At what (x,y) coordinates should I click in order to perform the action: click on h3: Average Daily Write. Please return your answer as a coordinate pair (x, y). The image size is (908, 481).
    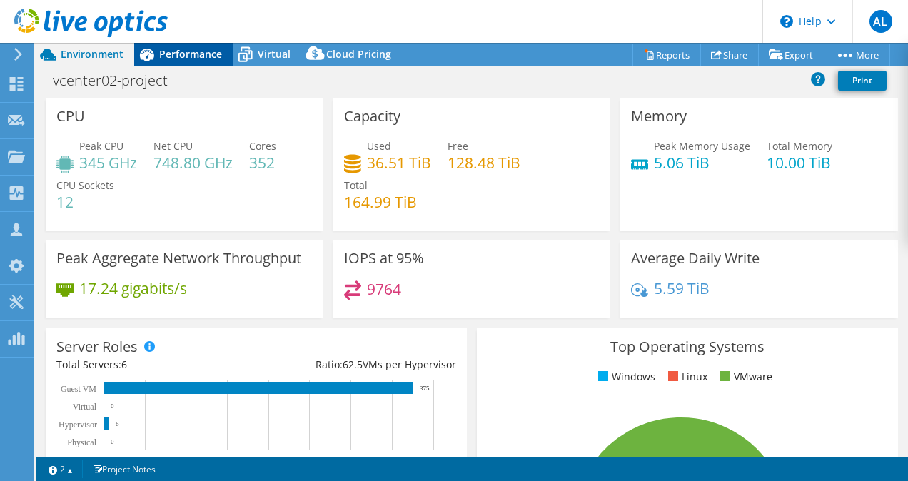
    Looking at the image, I should click on (695, 258).